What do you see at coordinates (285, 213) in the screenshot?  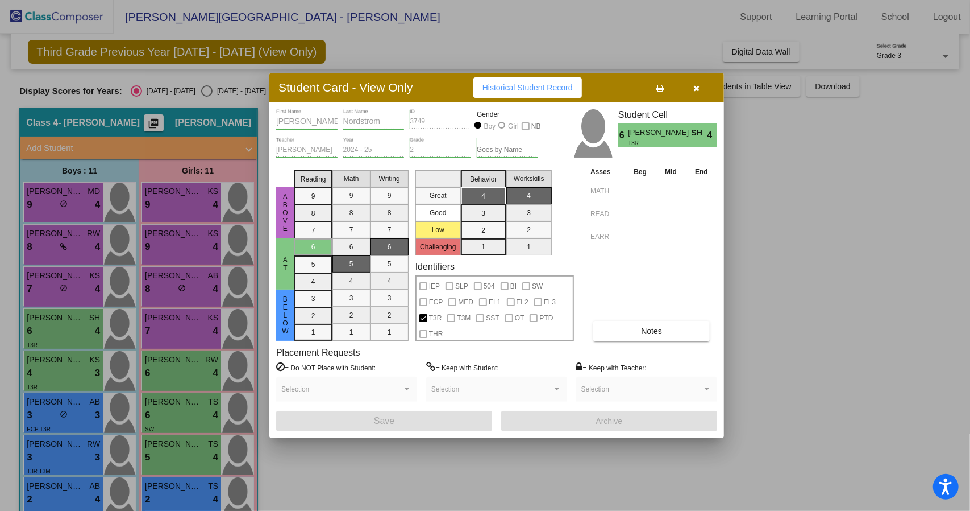 I see `span: Above` at bounding box center [285, 213].